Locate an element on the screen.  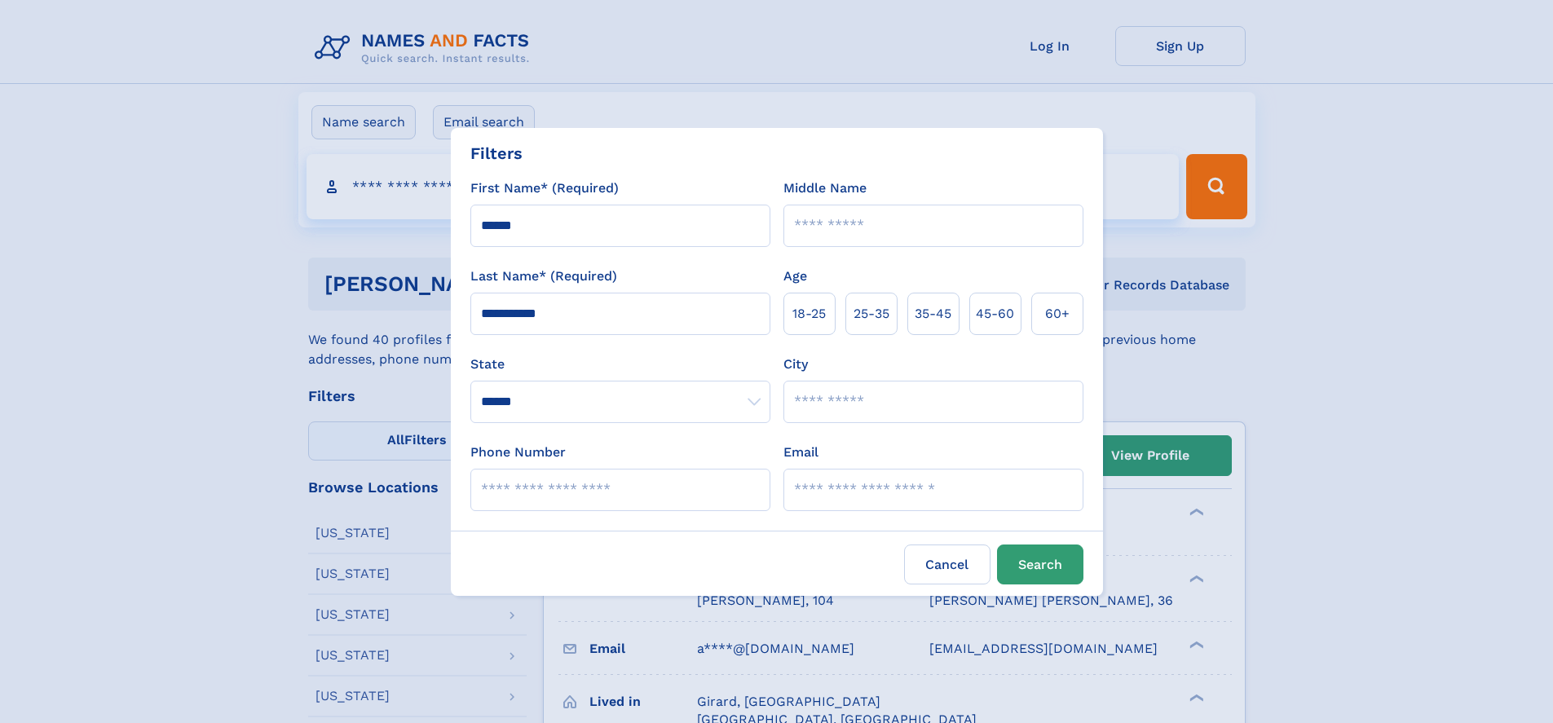
label: Email is located at coordinates (801, 452).